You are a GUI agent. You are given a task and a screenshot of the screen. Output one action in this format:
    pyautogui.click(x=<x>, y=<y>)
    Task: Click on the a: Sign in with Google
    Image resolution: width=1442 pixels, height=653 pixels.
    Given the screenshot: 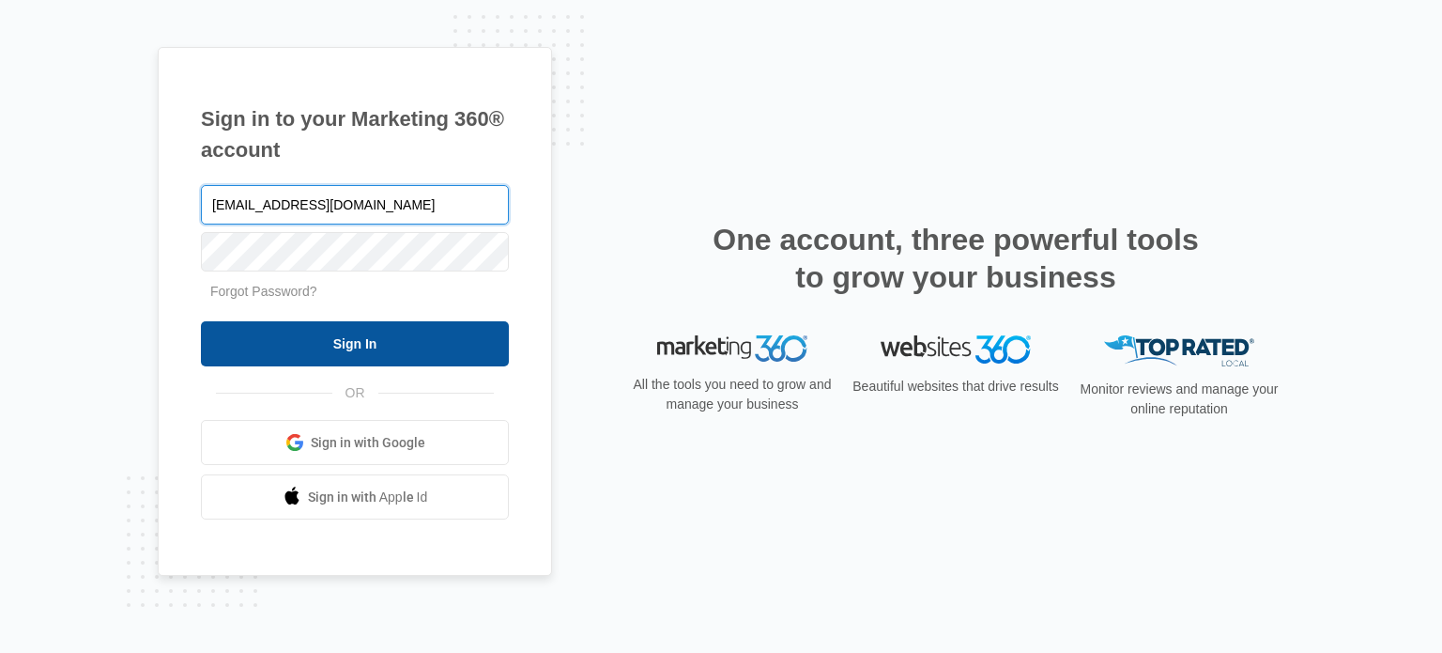 What is the action you would take?
    pyautogui.click(x=355, y=442)
    